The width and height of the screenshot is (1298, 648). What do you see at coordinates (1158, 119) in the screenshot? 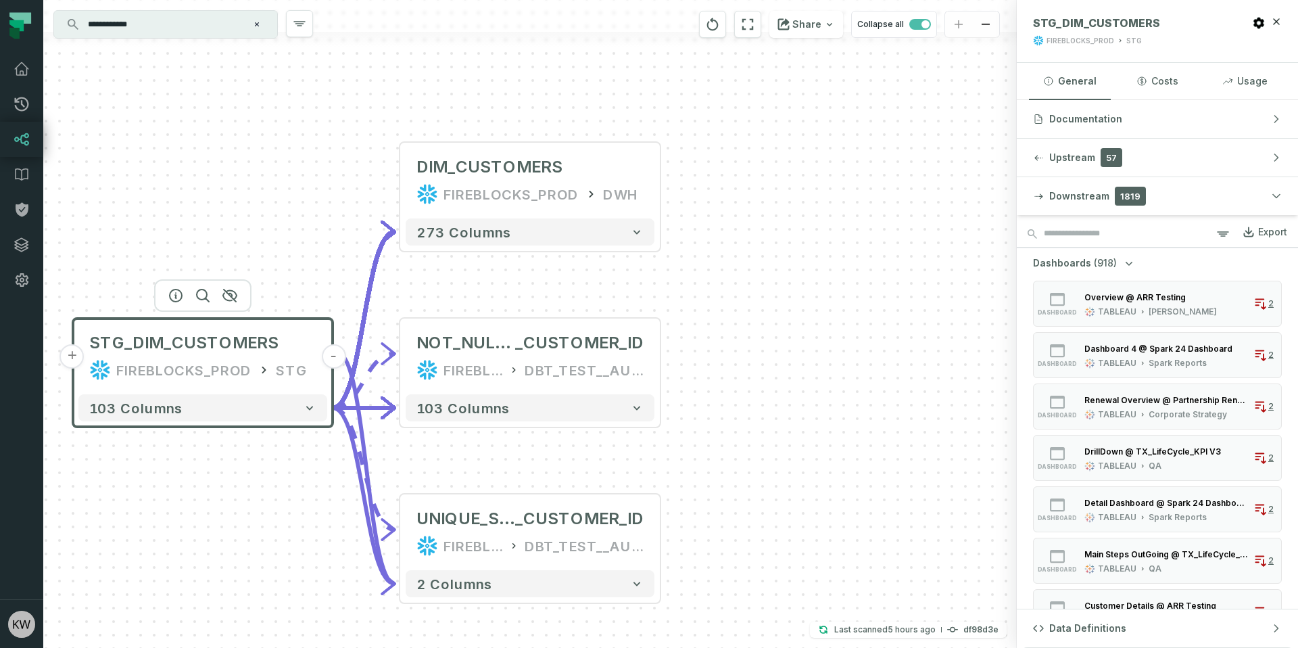
I see `button: Documentation` at bounding box center [1158, 119].